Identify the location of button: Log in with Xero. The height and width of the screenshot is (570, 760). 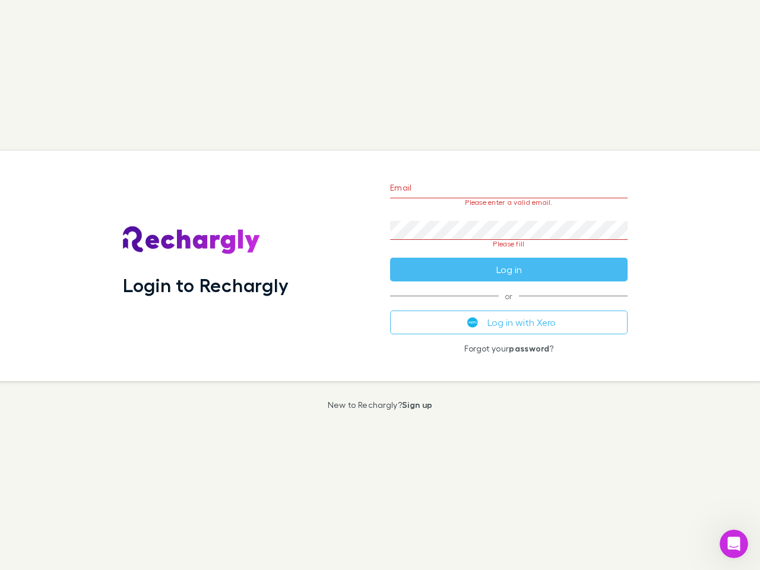
(509, 322).